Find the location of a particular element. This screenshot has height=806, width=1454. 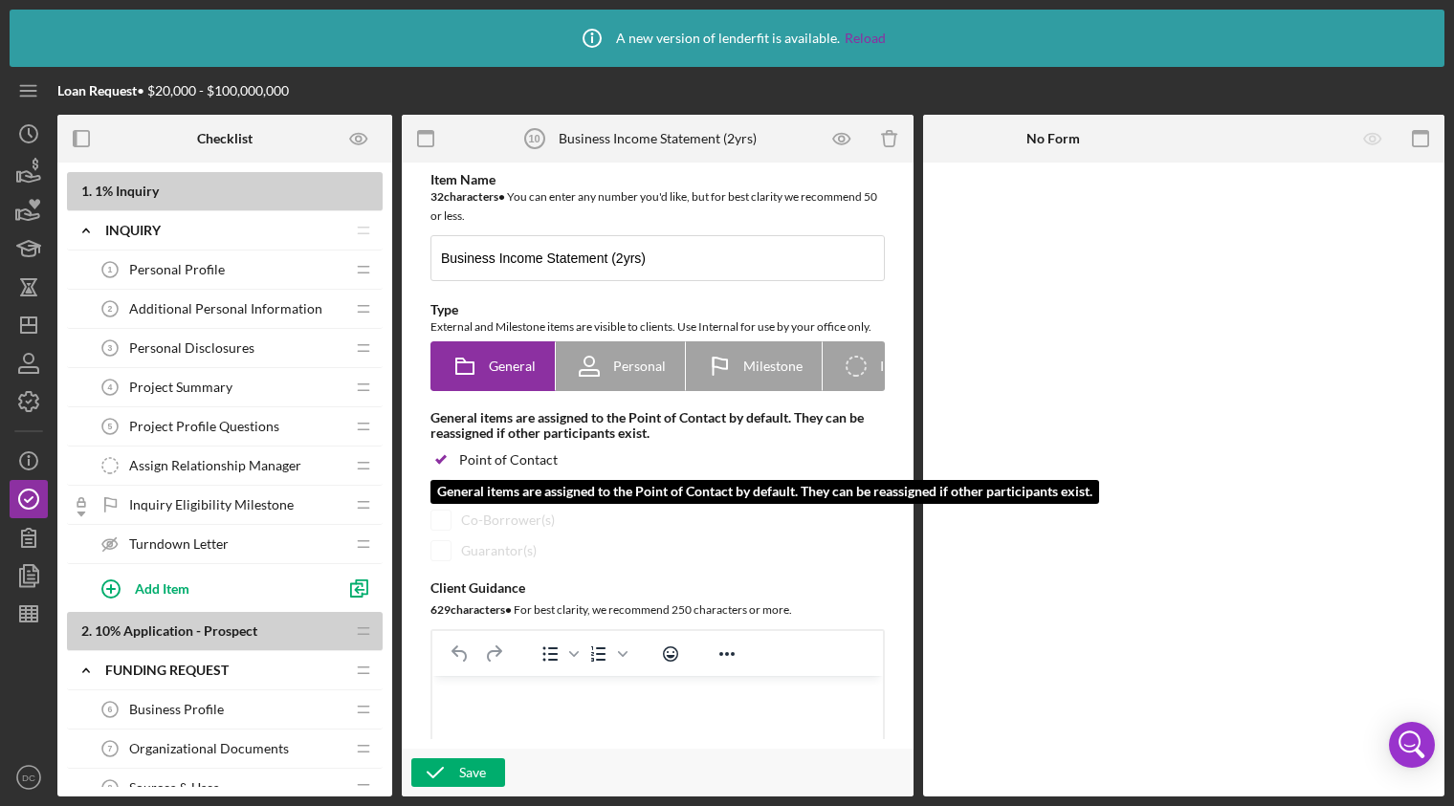

div: Co-Borrower(s) is located at coordinates (508, 520).